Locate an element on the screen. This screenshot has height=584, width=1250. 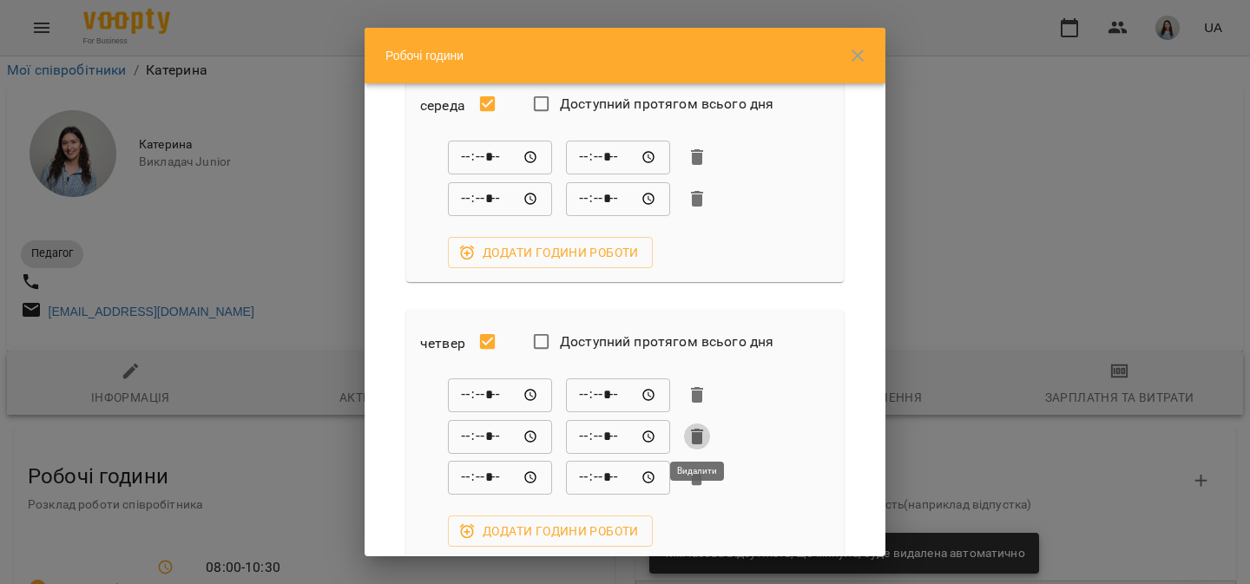
div: Робочі години is located at coordinates (625, 56).